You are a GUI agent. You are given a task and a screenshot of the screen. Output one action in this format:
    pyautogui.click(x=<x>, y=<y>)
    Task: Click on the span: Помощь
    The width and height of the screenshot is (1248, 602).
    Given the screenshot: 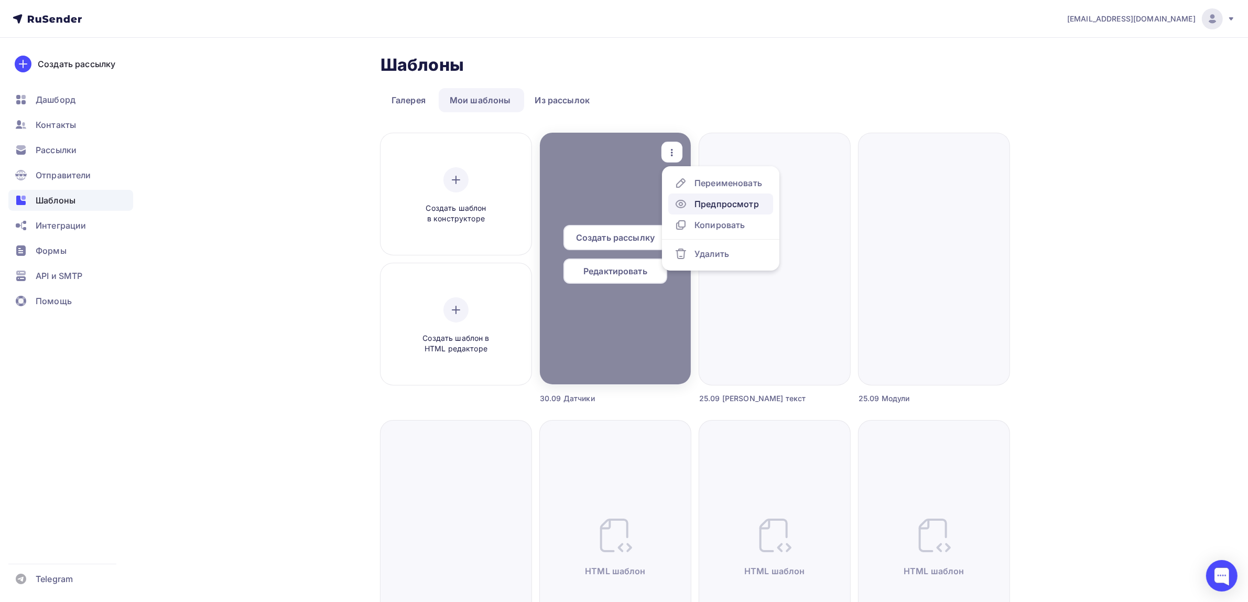 What is the action you would take?
    pyautogui.click(x=53, y=301)
    